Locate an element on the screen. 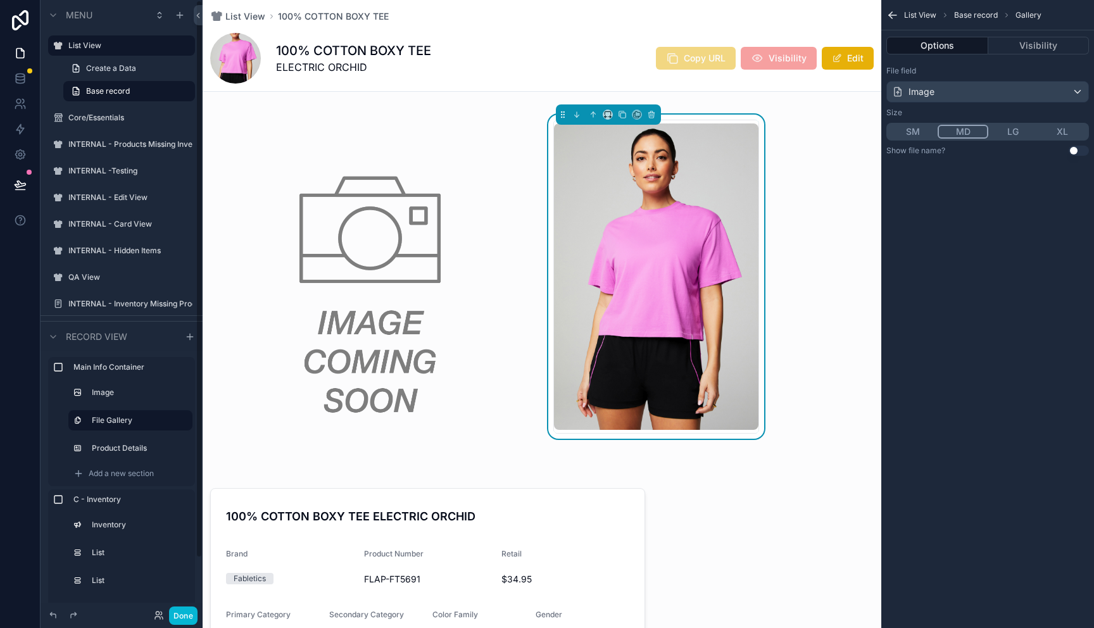  label: Show file name? is located at coordinates (916, 151).